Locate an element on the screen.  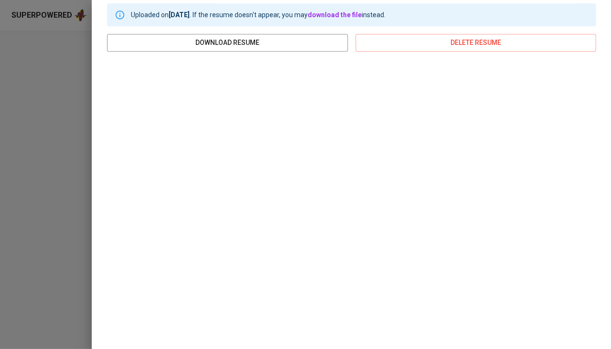
a: download the file is located at coordinates (335, 15).